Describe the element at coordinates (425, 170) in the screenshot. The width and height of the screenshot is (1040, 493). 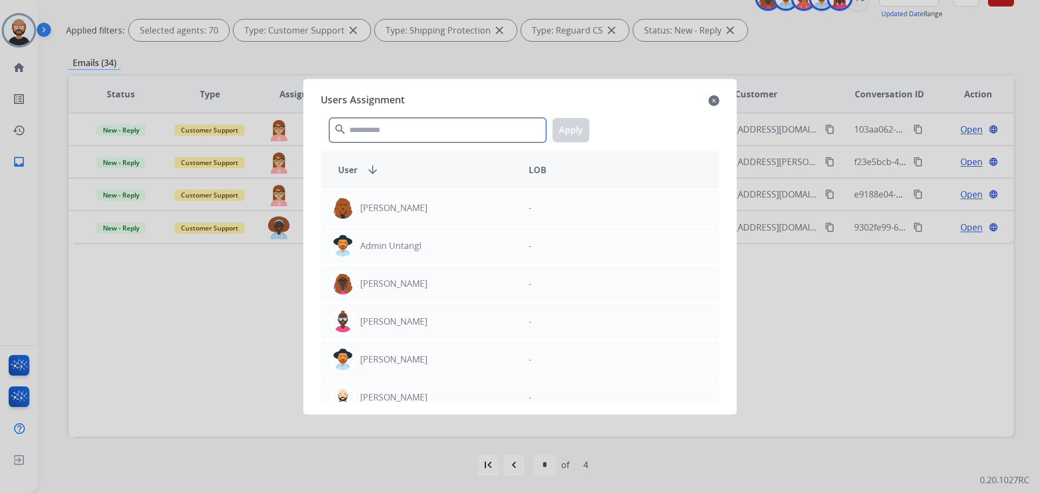
I see `div: User` at that location.